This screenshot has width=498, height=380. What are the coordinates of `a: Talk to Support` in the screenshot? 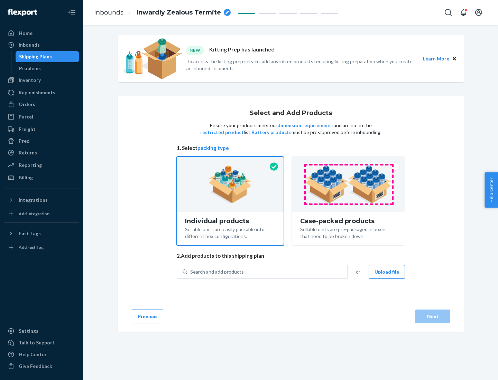 It's located at (41, 343).